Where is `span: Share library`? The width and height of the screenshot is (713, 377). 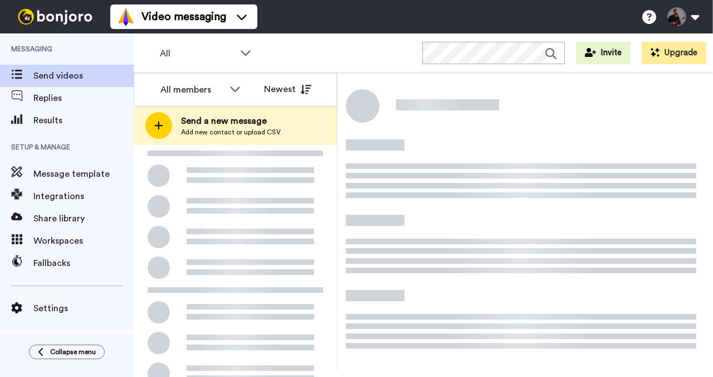
span: Share library is located at coordinates (84, 218).